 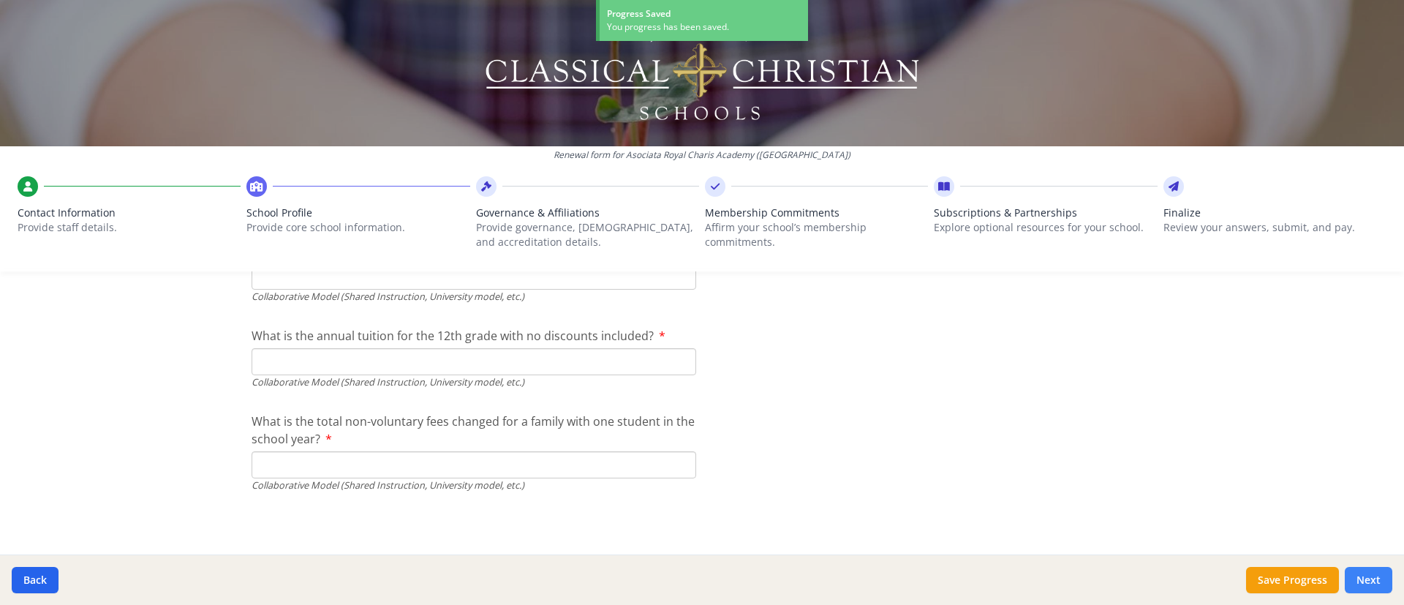 I want to click on p: Review your answers, submit, and pay., so click(x=1275, y=227).